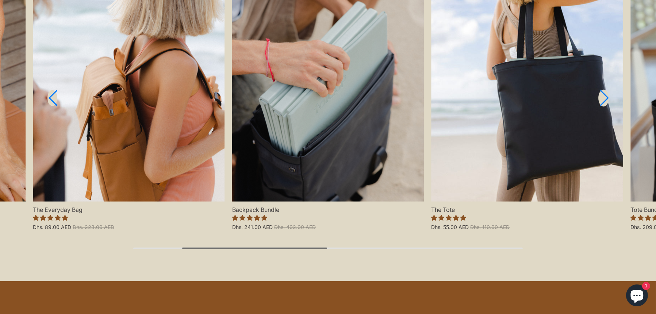  Describe the element at coordinates (50, 218) in the screenshot. I see `span: 4.97 stars` at that location.